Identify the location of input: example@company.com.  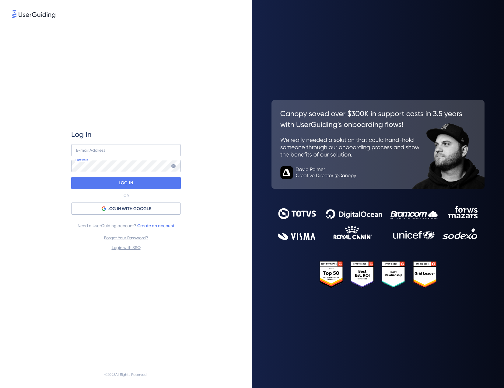
(126, 150).